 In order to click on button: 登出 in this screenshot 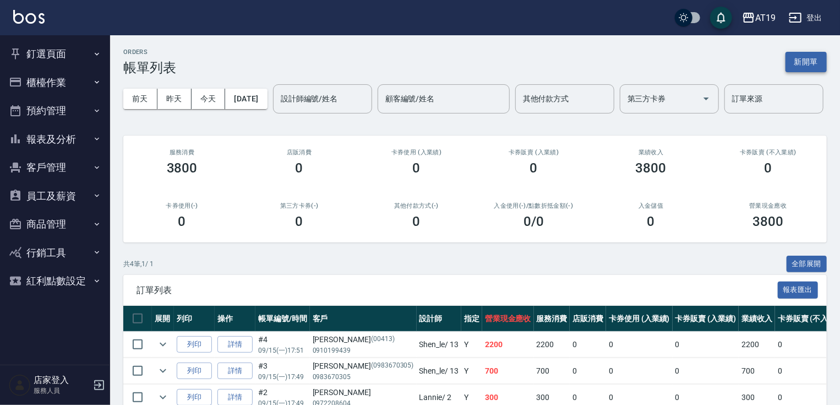, I will do `click(805, 18)`.